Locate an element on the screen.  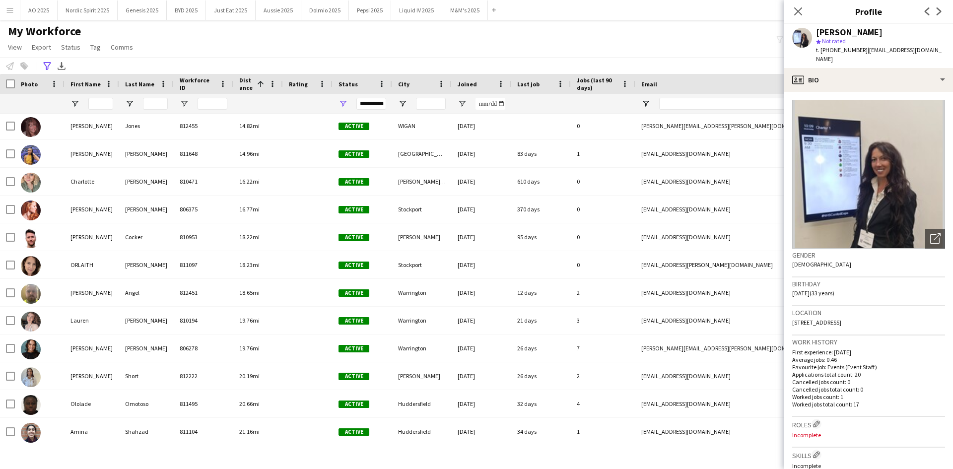
div: Open photos pop-in is located at coordinates (935, 239).